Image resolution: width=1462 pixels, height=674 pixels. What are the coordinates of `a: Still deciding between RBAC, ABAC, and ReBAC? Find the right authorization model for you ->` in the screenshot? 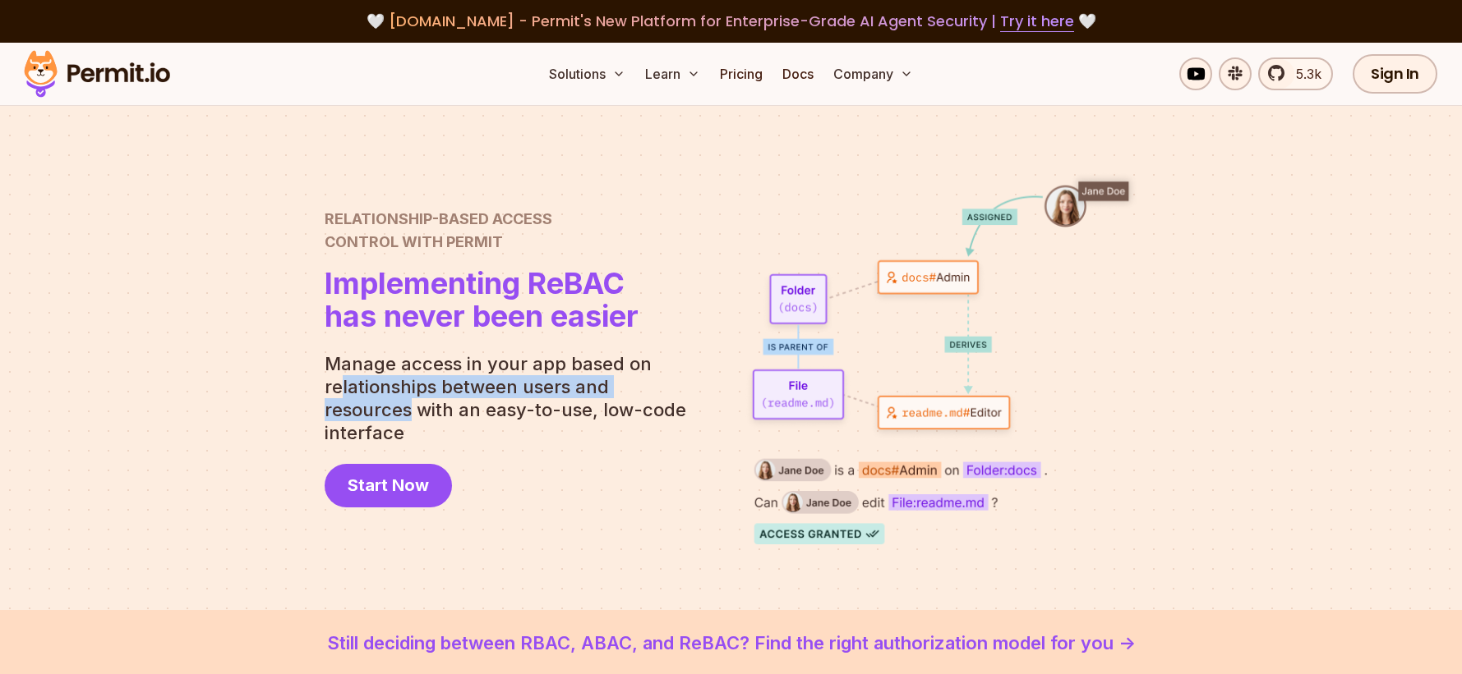 It's located at (730, 643).